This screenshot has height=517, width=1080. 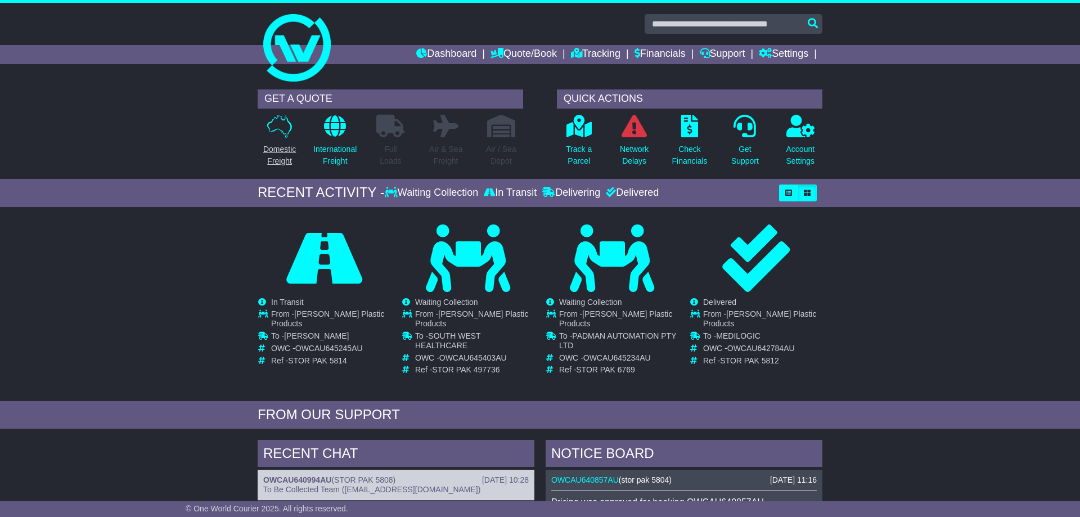 What do you see at coordinates (579, 143) in the screenshot?
I see `a: Track aParcel` at bounding box center [579, 143].